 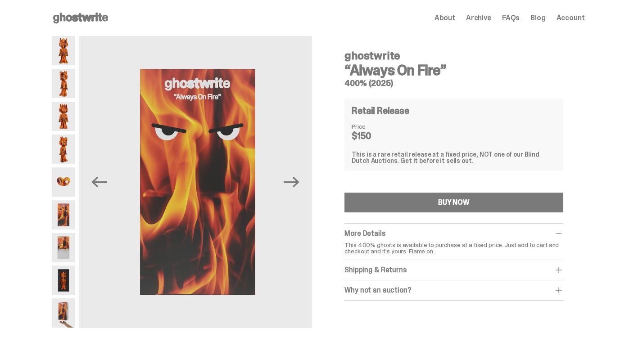 What do you see at coordinates (571, 18) in the screenshot?
I see `a: Account` at bounding box center [571, 18].